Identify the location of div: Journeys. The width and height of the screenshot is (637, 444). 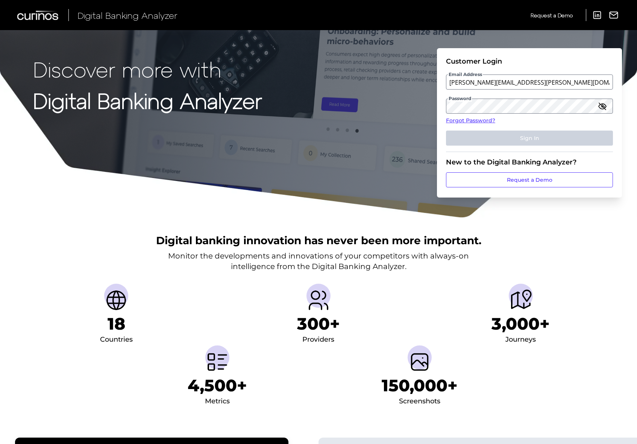
(521, 340).